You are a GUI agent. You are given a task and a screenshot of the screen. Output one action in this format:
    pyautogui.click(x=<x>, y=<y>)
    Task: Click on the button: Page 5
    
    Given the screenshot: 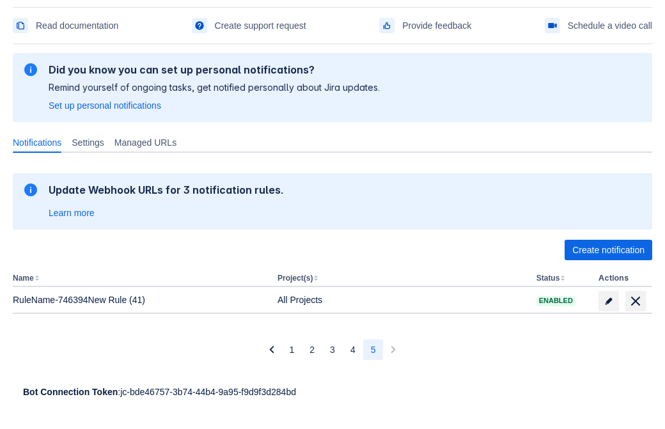 What is the action you would take?
    pyautogui.click(x=373, y=350)
    